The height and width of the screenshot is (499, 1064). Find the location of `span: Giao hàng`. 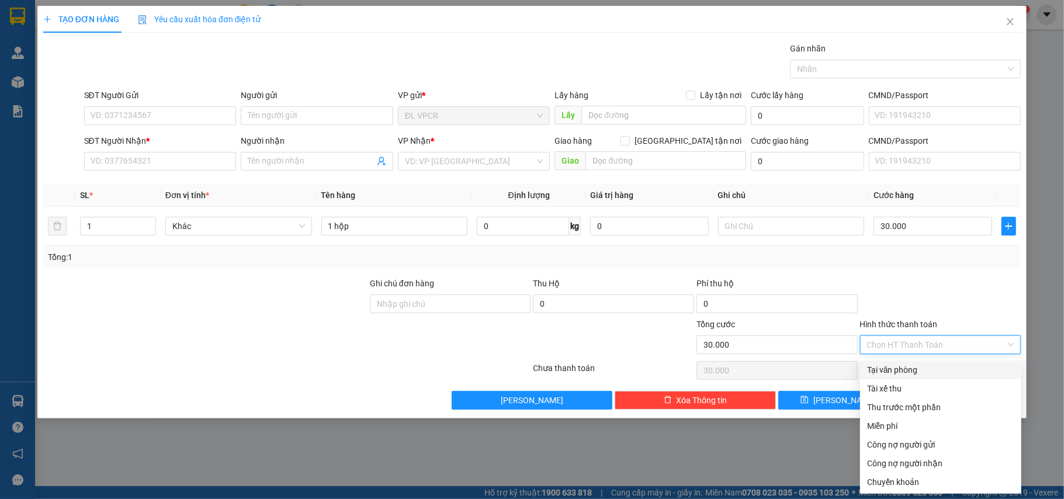

span: Giao hàng is located at coordinates (573, 141).